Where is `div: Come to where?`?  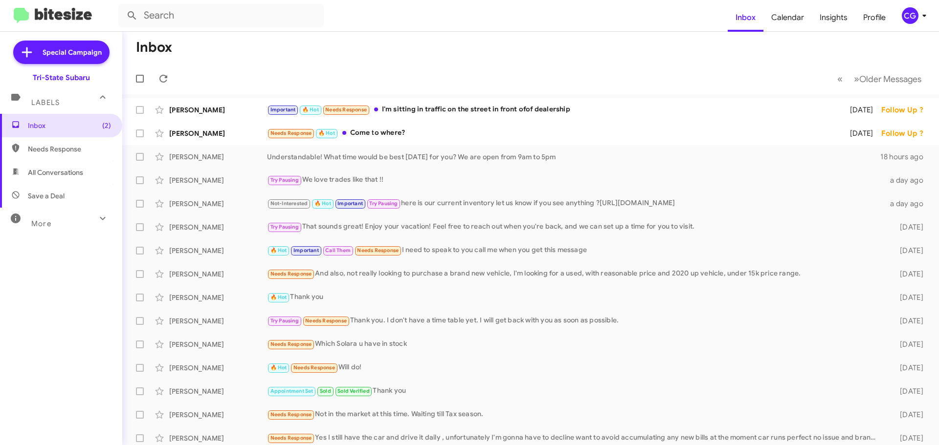 div: Come to where? is located at coordinates (552, 133).